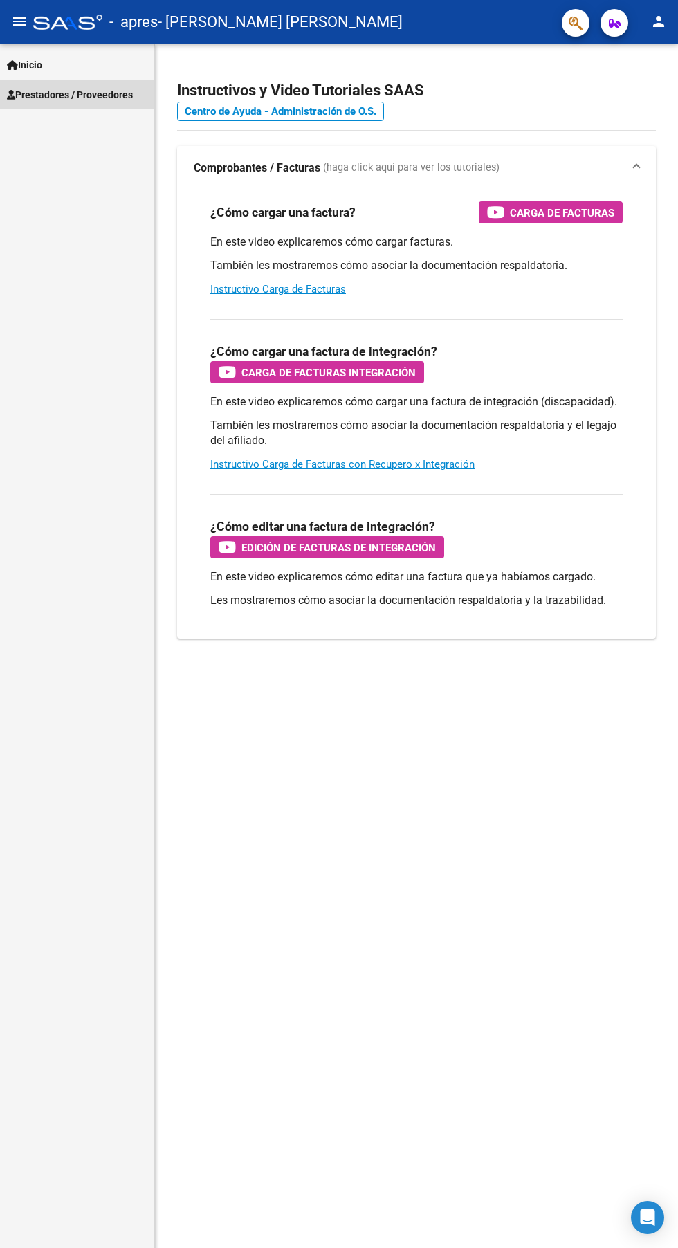 The width and height of the screenshot is (678, 1248). What do you see at coordinates (417, 433) in the screenshot?
I see `p: También les mostraremos cómo asociar la documentación respaldatoria y el legajo del afiliado.` at bounding box center [417, 433].